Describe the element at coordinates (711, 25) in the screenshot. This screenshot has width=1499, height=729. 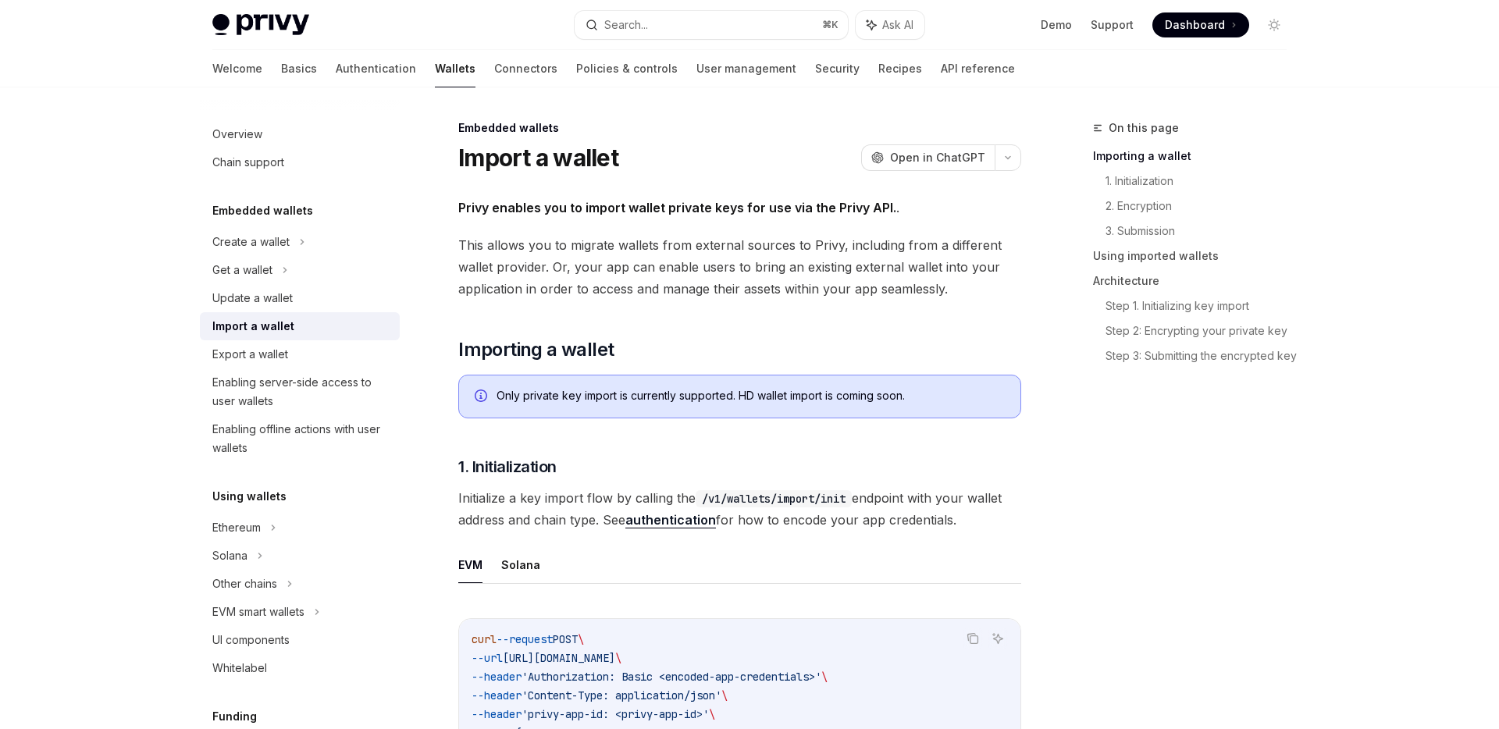
I see `button: Search...⌘K` at that location.